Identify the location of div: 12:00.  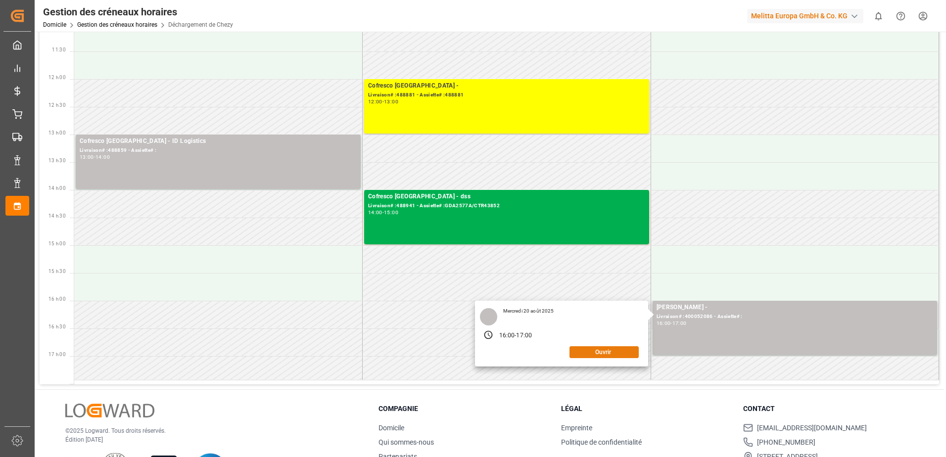
(375, 101).